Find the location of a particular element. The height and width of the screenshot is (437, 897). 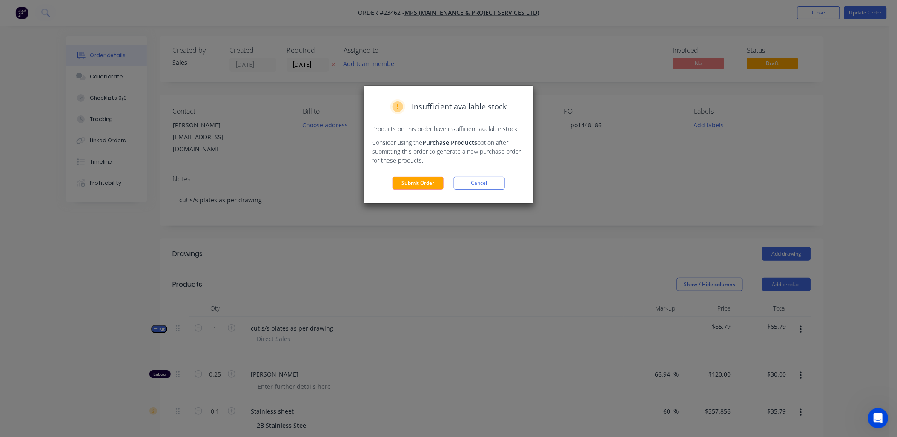

button: Submit Order is located at coordinates (418, 183).